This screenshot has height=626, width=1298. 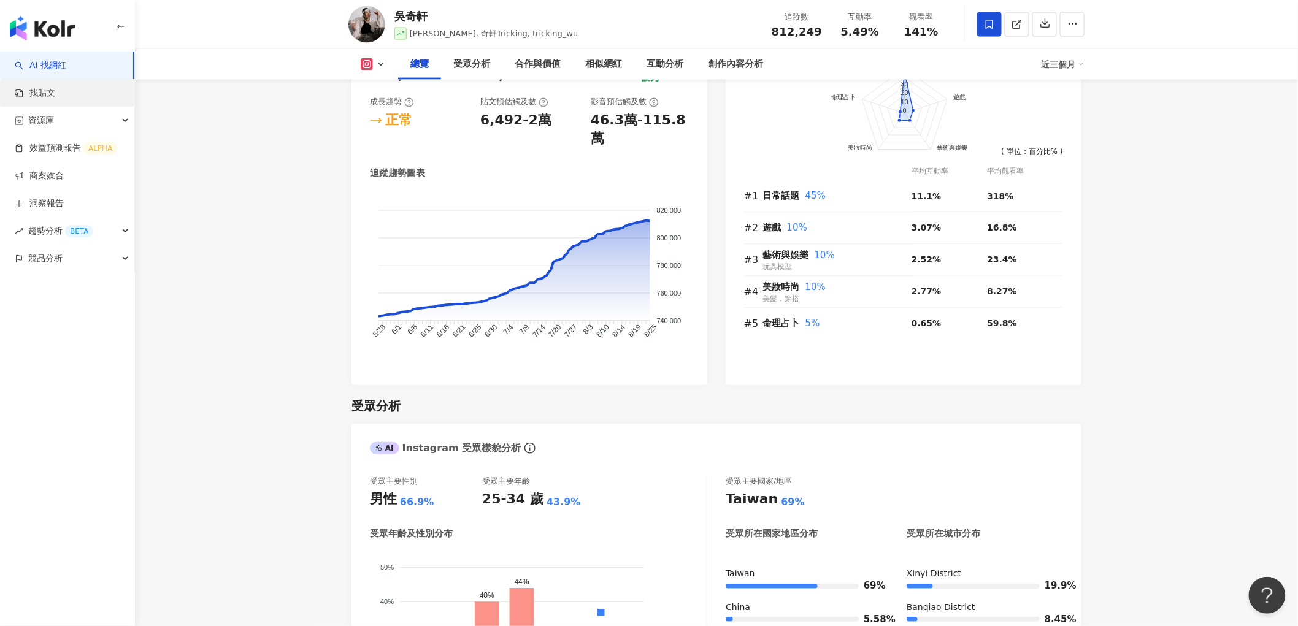 I want to click on tspan: 6/6, so click(x=413, y=329).